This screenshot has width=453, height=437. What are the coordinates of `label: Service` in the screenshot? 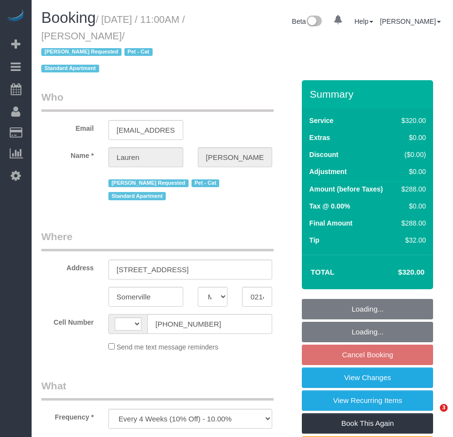 It's located at (321, 120).